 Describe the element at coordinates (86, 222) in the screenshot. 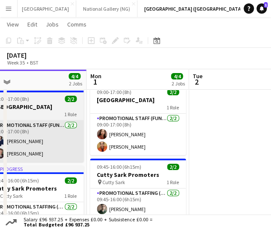

I see `div: Salary £96 937.25 + Expenses £0.00 + Subsistence £0.00 =` at that location.